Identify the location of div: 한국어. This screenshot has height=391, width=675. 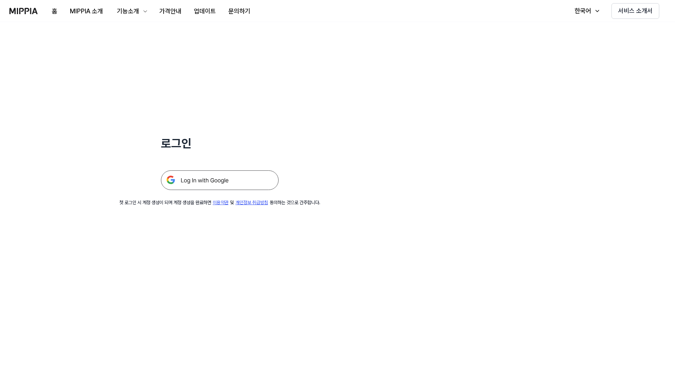
(583, 11).